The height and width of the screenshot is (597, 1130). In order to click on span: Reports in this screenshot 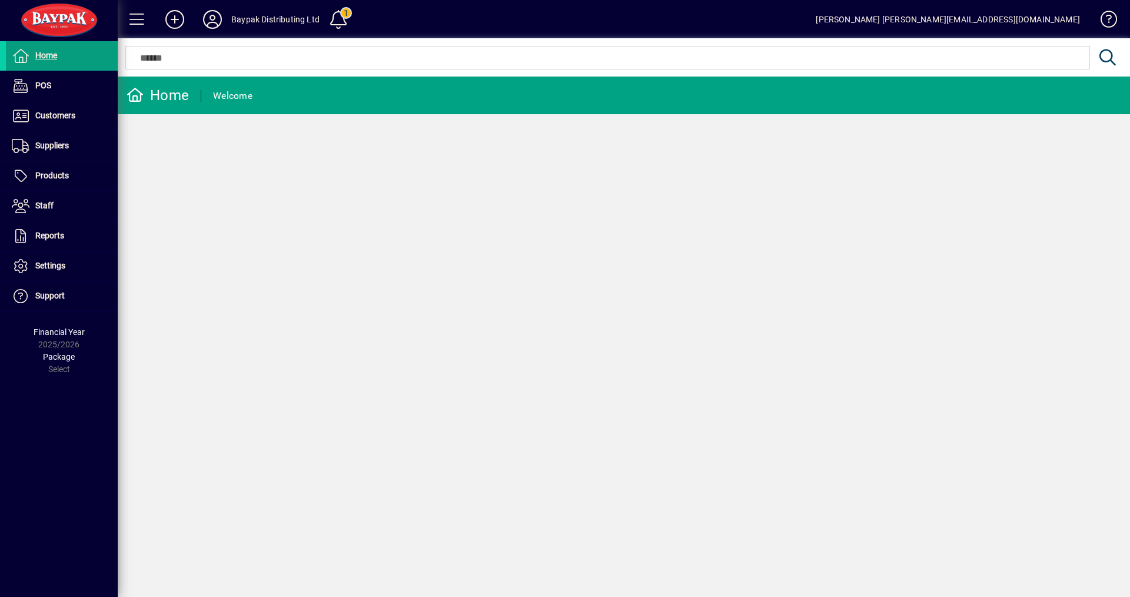, I will do `click(49, 235)`.